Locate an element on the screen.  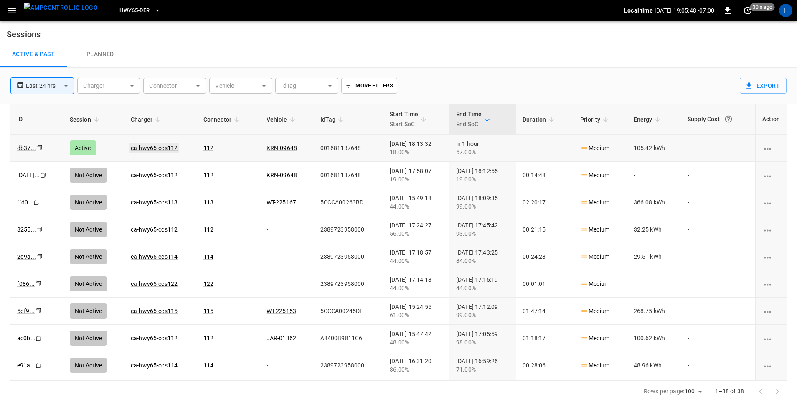
a: 2d9a... is located at coordinates (26, 257).